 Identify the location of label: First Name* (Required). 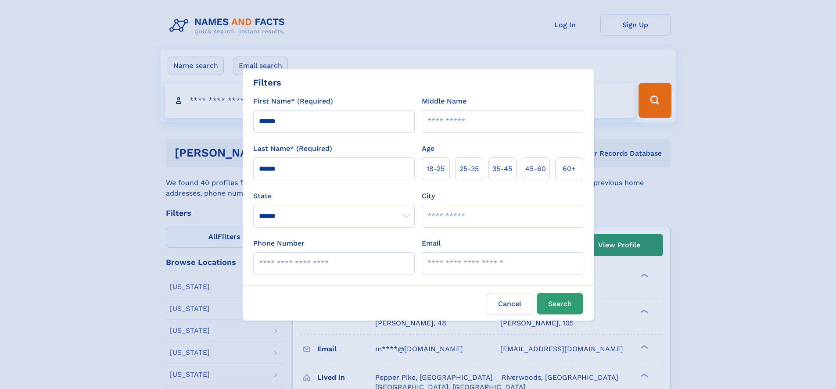
(293, 101).